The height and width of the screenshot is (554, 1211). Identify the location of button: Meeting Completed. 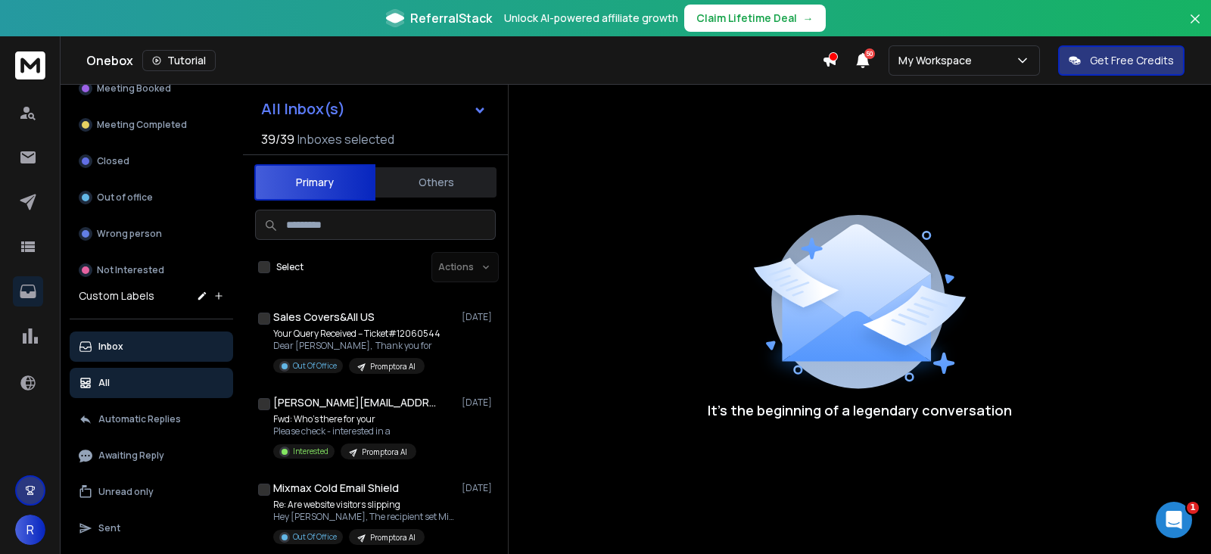
(151, 125).